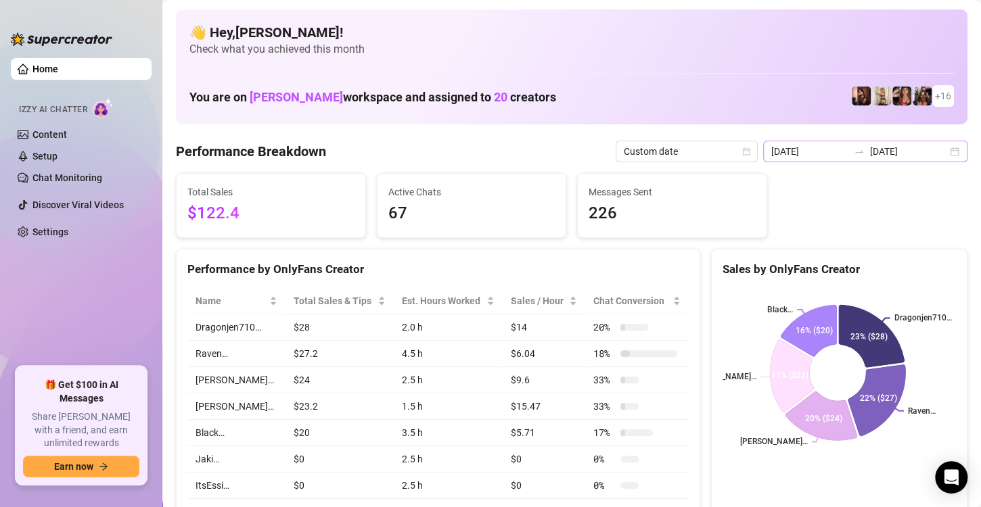  I want to click on img: Monique (@moneybagmoee), so click(882, 96).